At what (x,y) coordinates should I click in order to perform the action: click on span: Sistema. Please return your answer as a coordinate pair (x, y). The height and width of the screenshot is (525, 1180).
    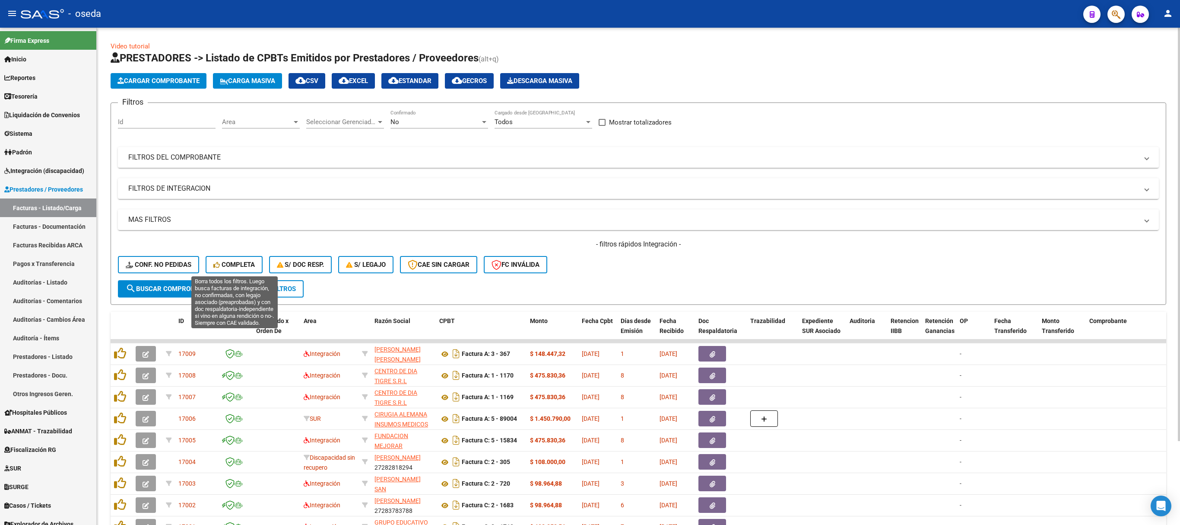
    Looking at the image, I should click on (18, 134).